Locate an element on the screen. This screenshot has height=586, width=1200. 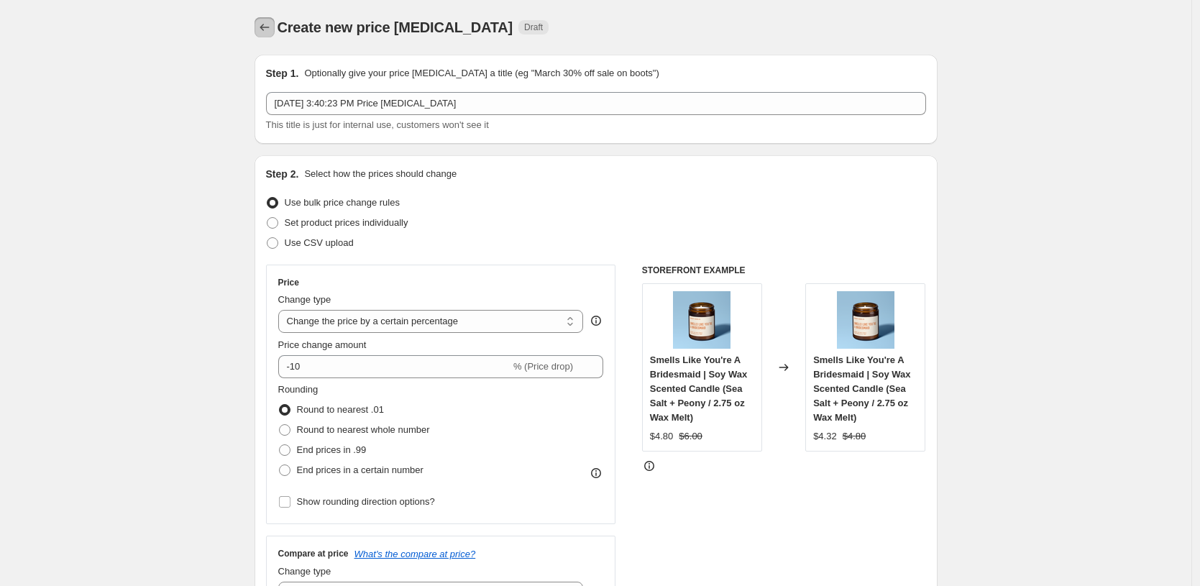
div: help is located at coordinates (596, 321).